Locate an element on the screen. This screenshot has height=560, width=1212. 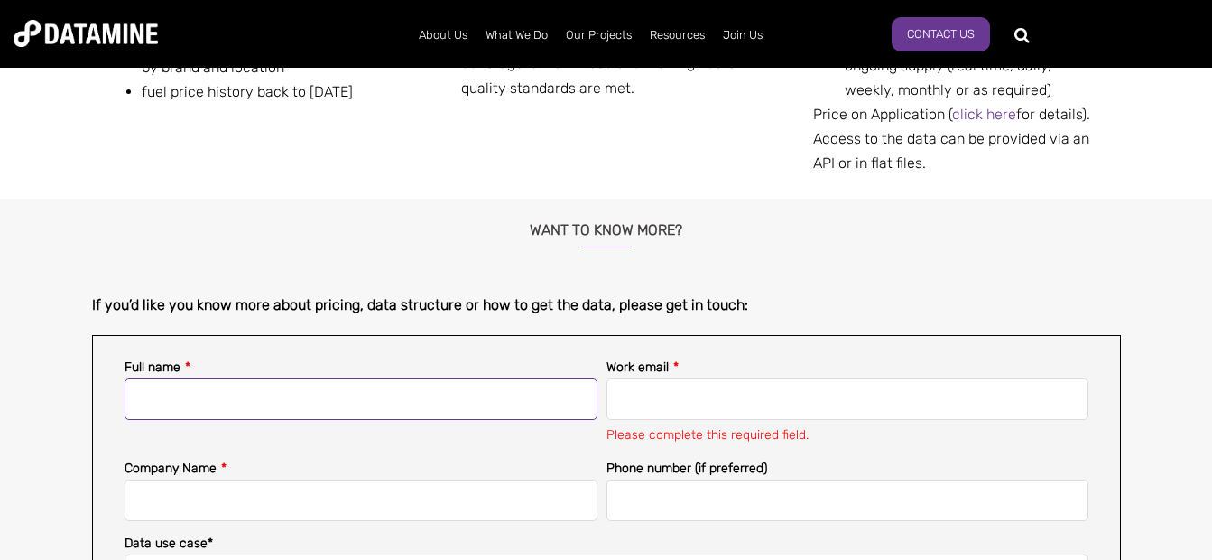
a: click here is located at coordinates (984, 114).